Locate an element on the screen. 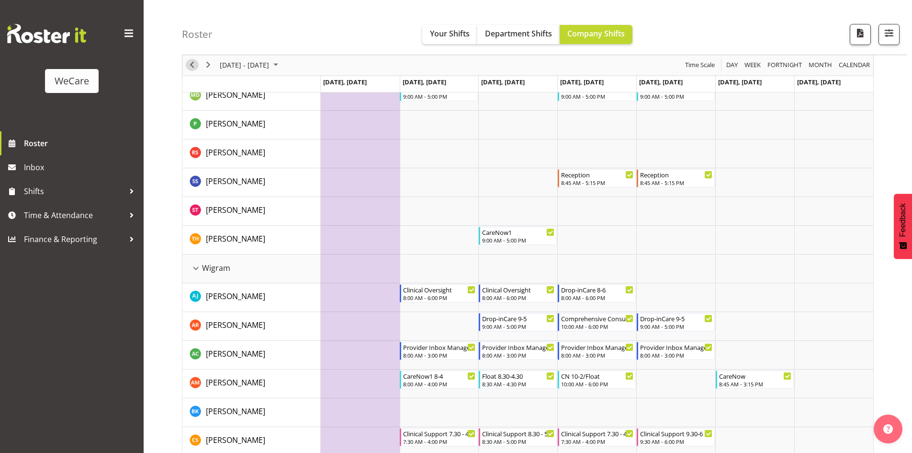 Image resolution: width=912 pixels, height=453 pixels. button: Your Shifts is located at coordinates (450, 34).